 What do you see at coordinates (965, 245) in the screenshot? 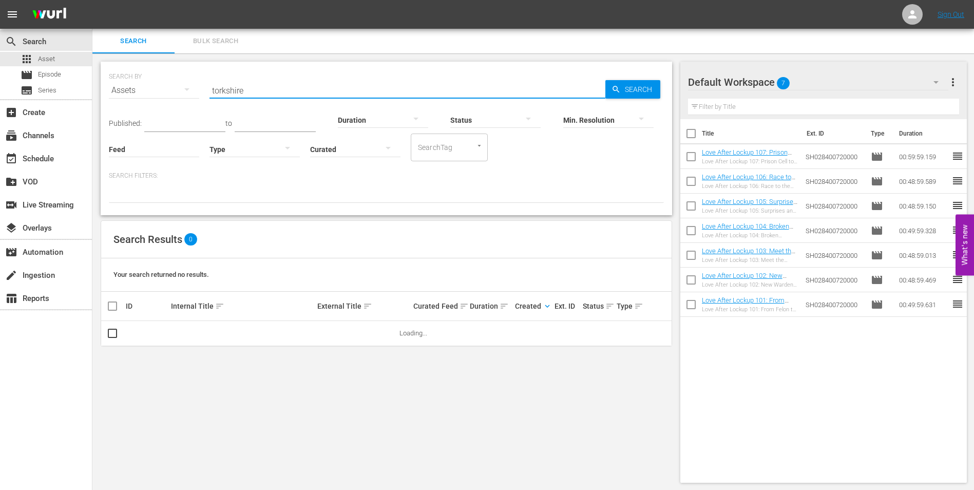
I see `button: Open Feedback Widget` at bounding box center [965, 245].